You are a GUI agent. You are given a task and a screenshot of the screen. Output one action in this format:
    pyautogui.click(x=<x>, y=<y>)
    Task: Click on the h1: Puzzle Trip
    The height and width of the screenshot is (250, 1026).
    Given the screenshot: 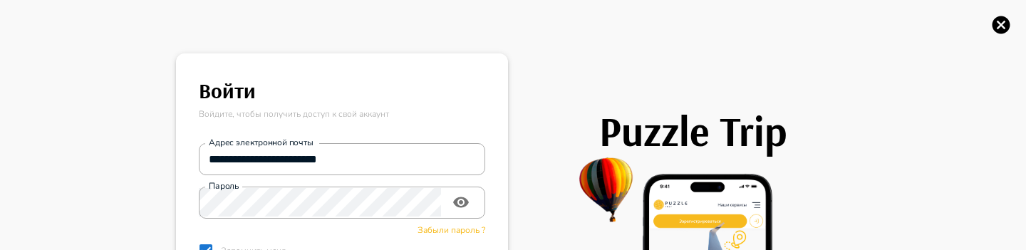 What is the action you would take?
    pyautogui.click(x=693, y=131)
    